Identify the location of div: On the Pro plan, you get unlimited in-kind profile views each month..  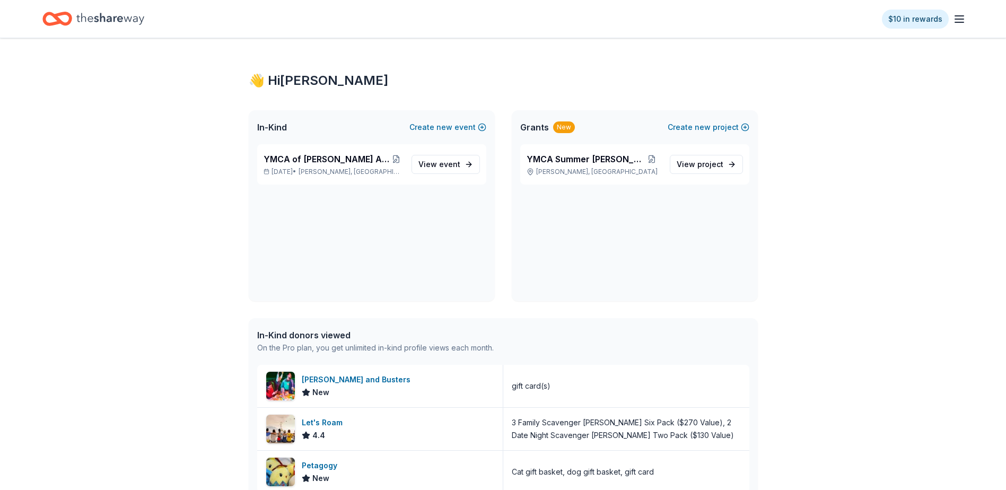
(375, 348).